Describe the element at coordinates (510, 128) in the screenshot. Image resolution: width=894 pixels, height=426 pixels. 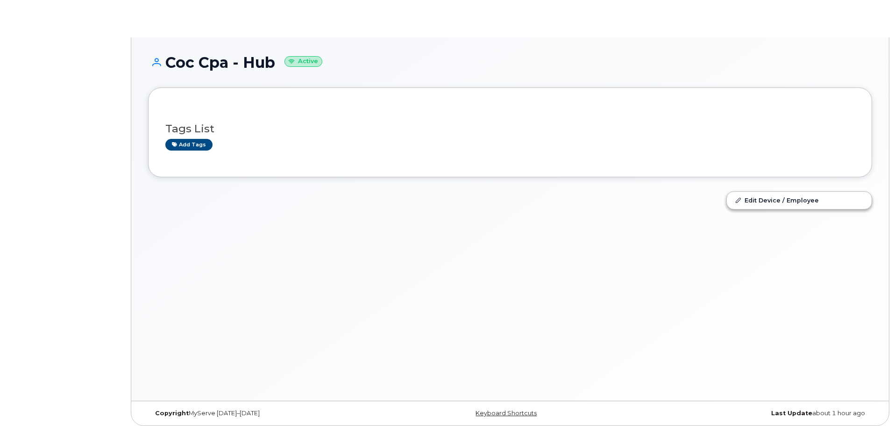
I see `h3: Tags List` at that location.